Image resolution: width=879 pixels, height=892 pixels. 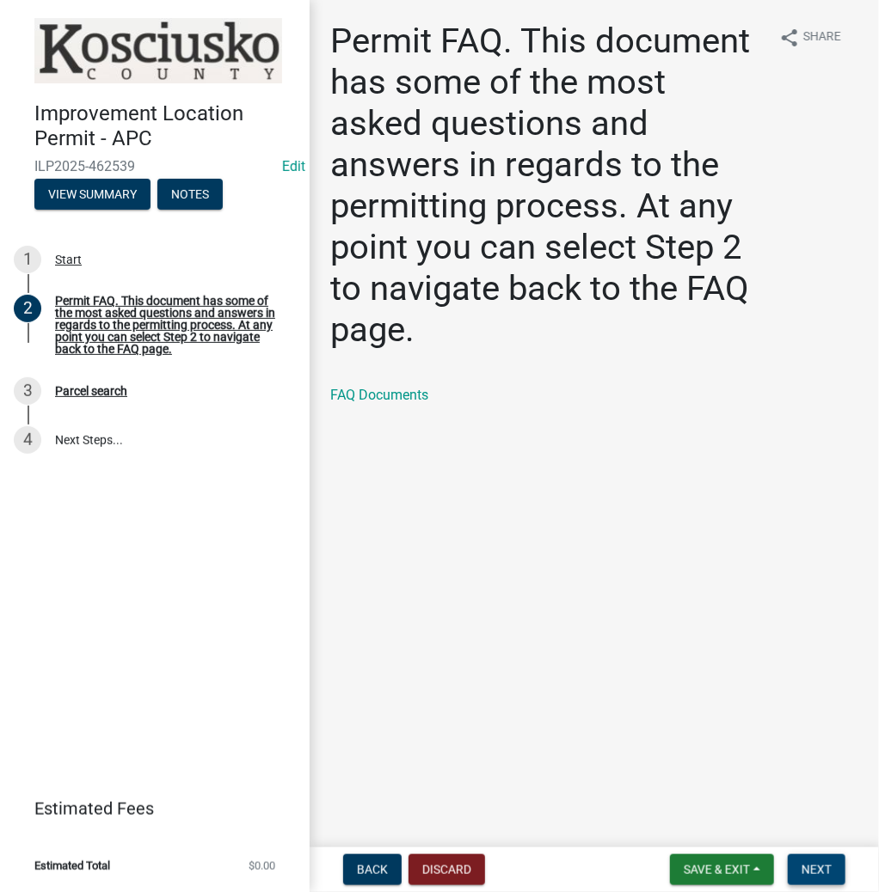 I want to click on span: ILP2025-462539, so click(x=155, y=166).